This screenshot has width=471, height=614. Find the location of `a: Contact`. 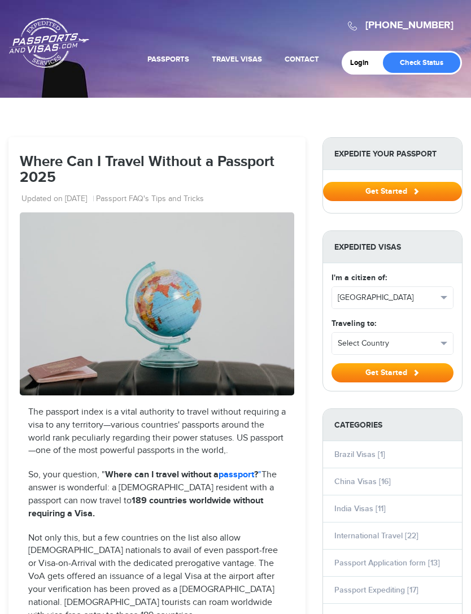

a: Contact is located at coordinates (302, 59).